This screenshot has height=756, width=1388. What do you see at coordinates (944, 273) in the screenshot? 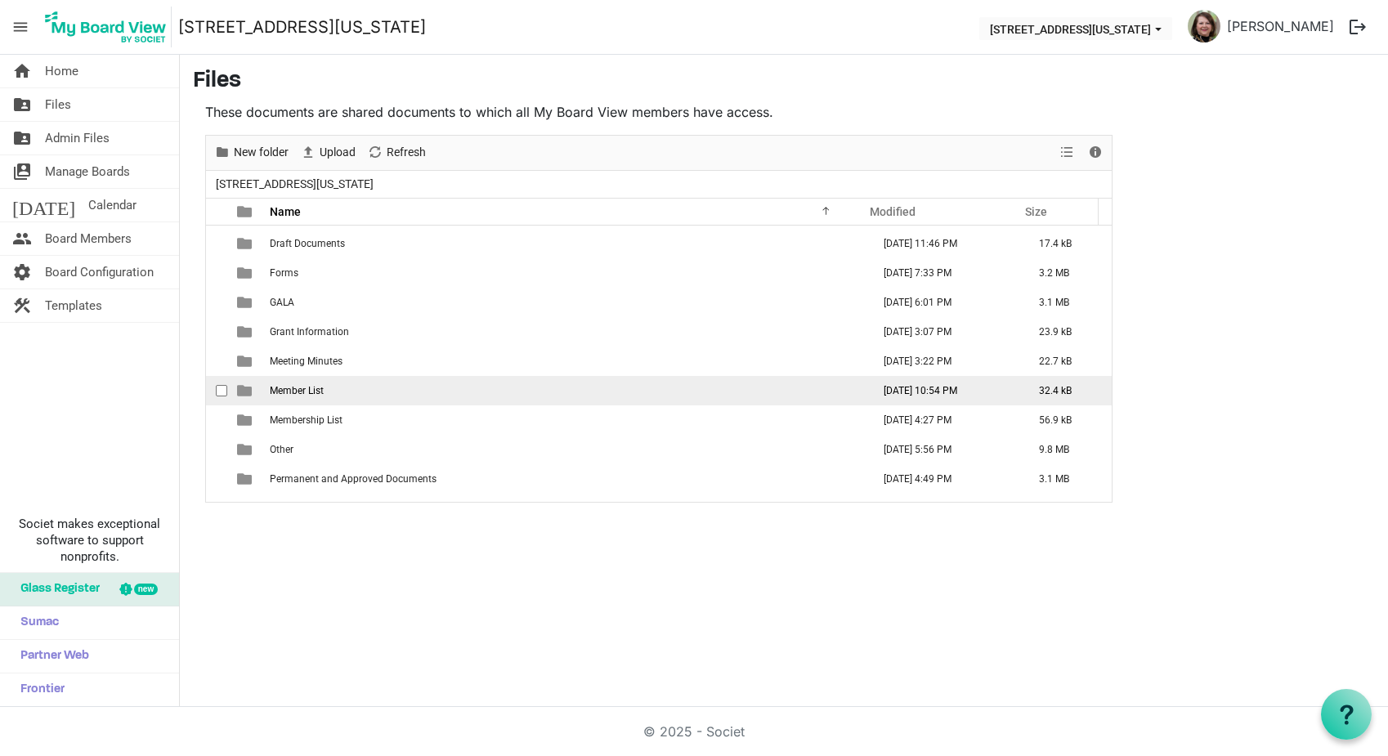
I see `td: September 12, 2025 7:33 PM column header Modified` at bounding box center [944, 273].